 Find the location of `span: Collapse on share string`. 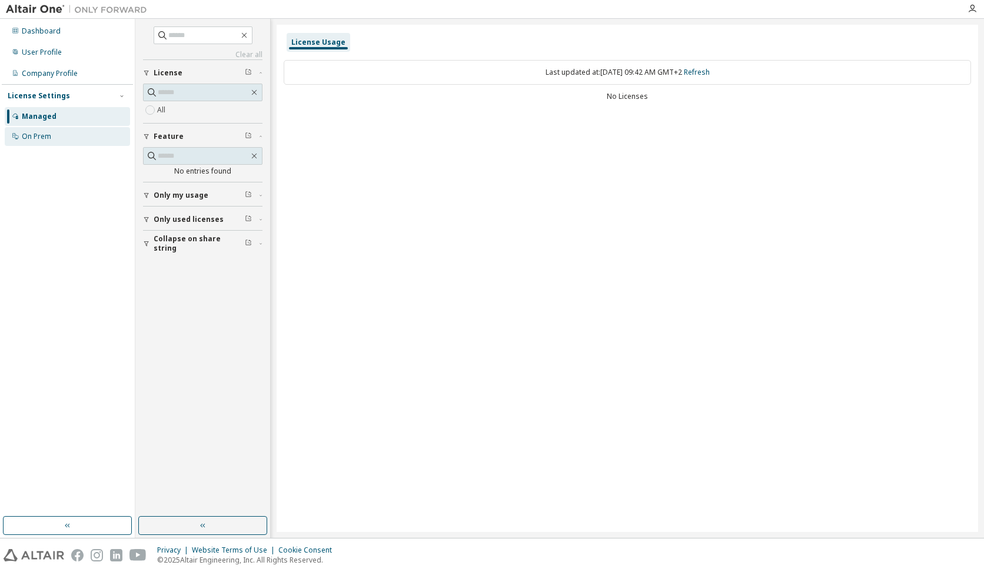

span: Collapse on share string is located at coordinates (199, 244).